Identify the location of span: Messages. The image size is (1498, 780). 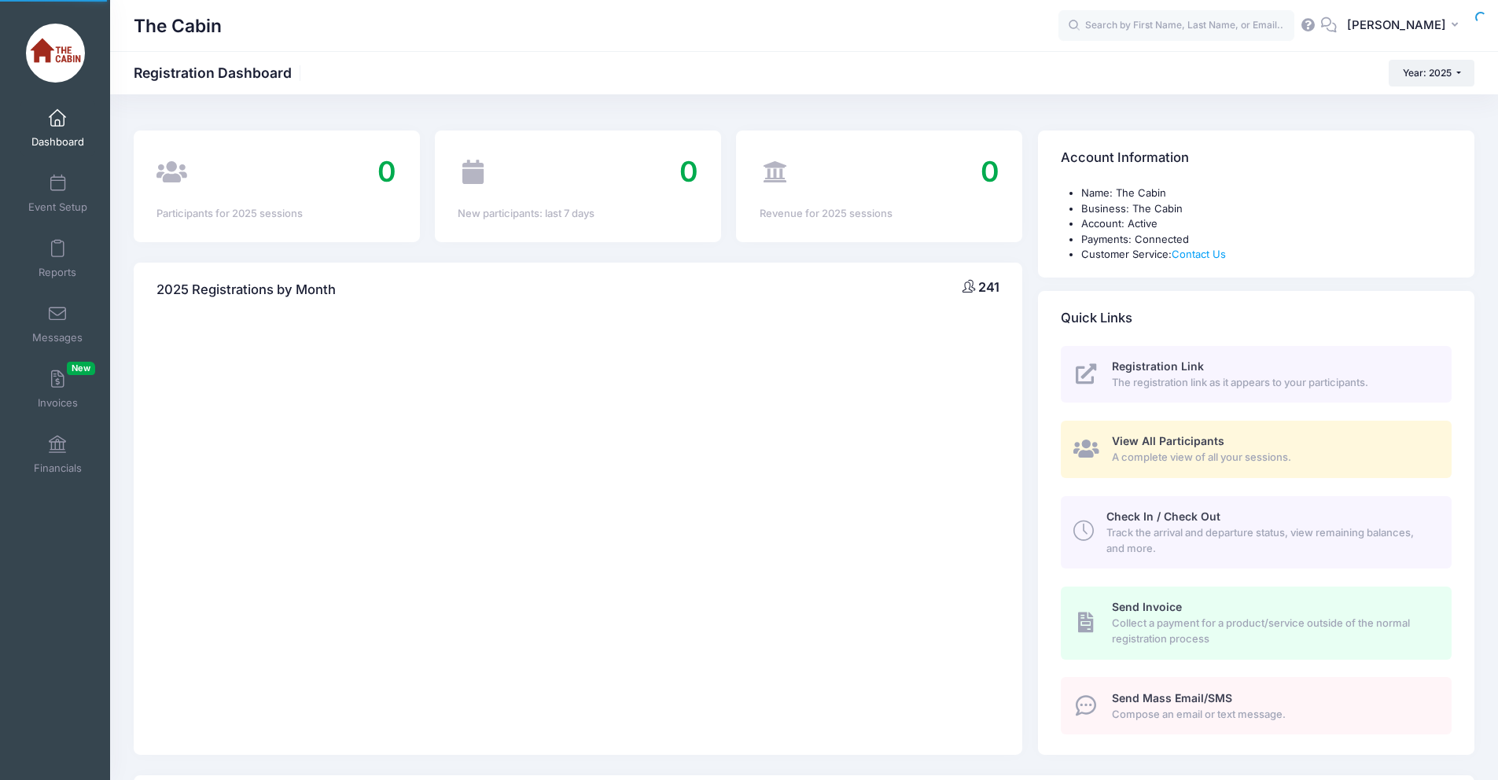
(57, 337).